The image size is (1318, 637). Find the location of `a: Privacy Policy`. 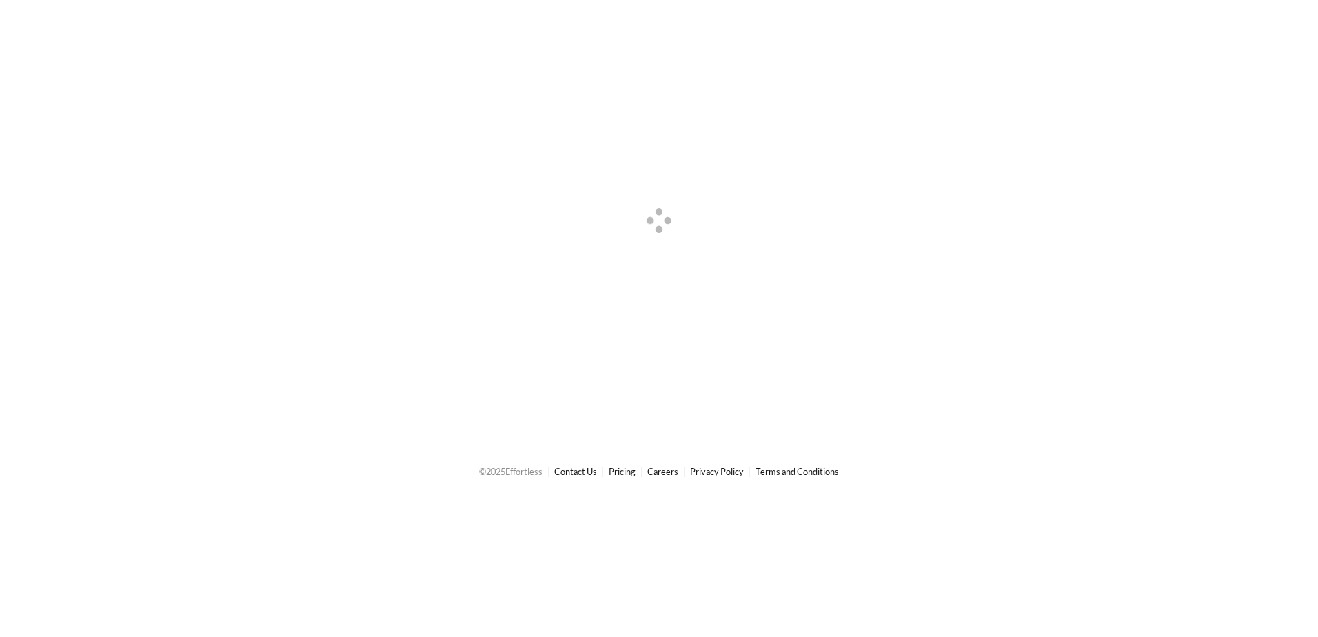

a: Privacy Policy is located at coordinates (717, 472).